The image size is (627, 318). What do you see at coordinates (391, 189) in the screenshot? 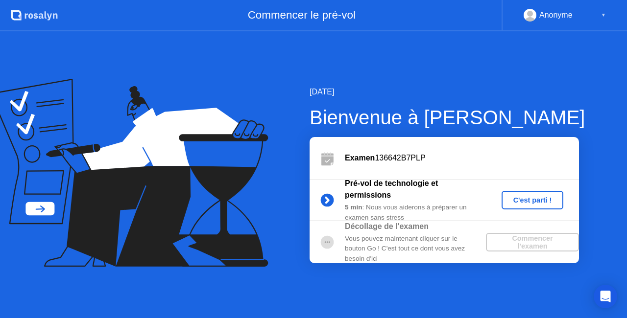
I see `b: Pré-vol de technologie et permissions` at bounding box center [391, 189].